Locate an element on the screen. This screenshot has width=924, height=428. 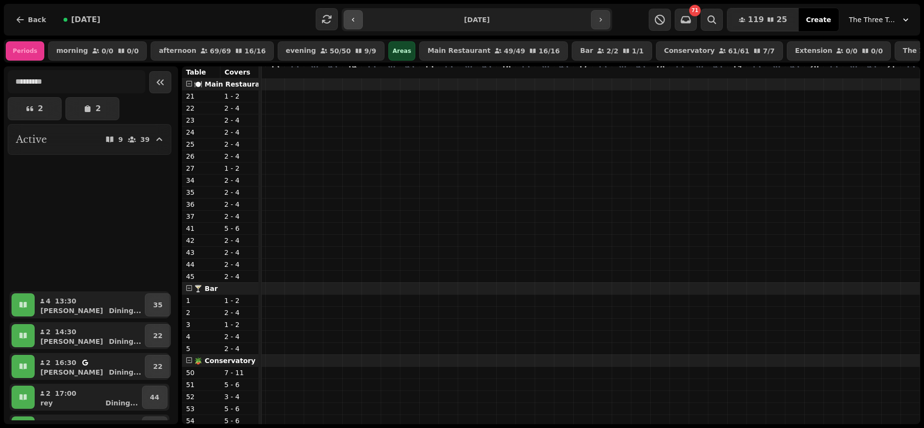
p: 3 - 4 is located at coordinates (240, 397).